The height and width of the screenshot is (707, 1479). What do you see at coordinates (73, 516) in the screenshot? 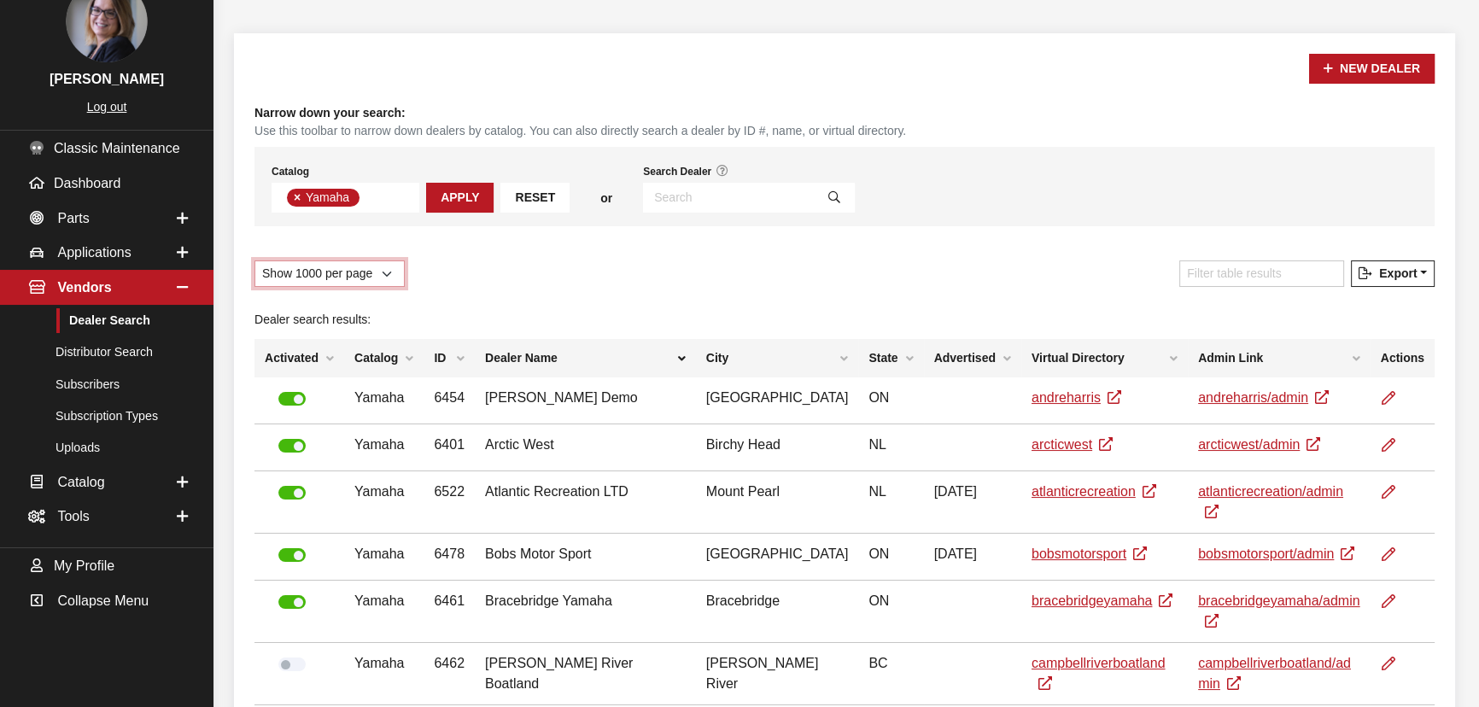
I see `span: Tools` at bounding box center [73, 516].